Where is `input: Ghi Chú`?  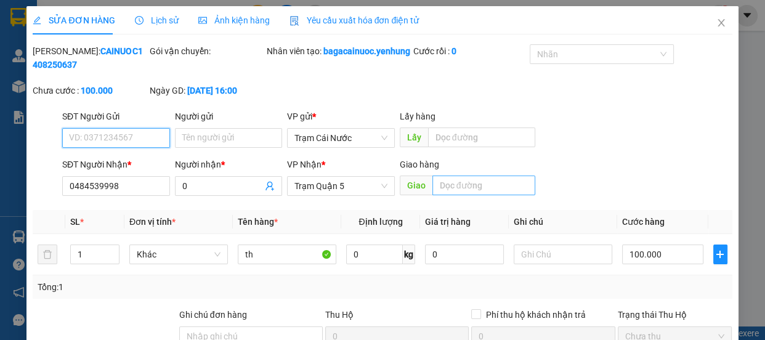
input: Ghi Chú is located at coordinates (563, 255).